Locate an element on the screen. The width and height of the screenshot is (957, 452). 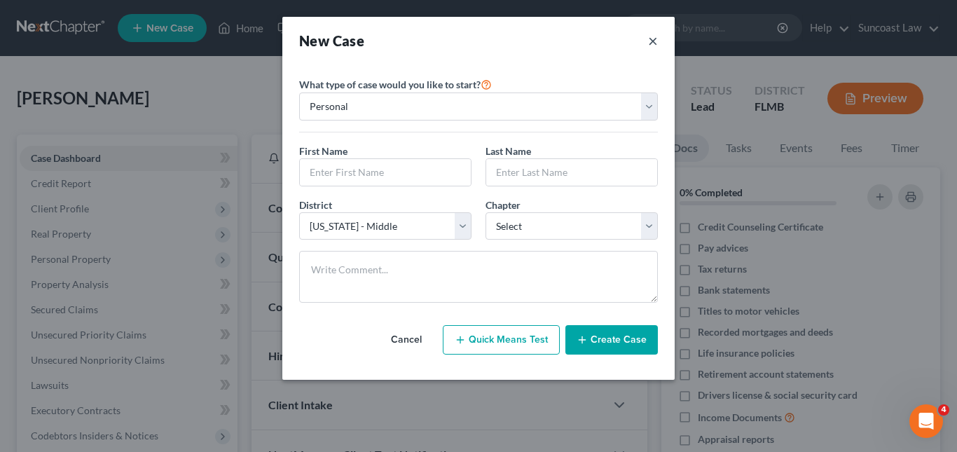
button: Quick Means Test is located at coordinates (501, 340).